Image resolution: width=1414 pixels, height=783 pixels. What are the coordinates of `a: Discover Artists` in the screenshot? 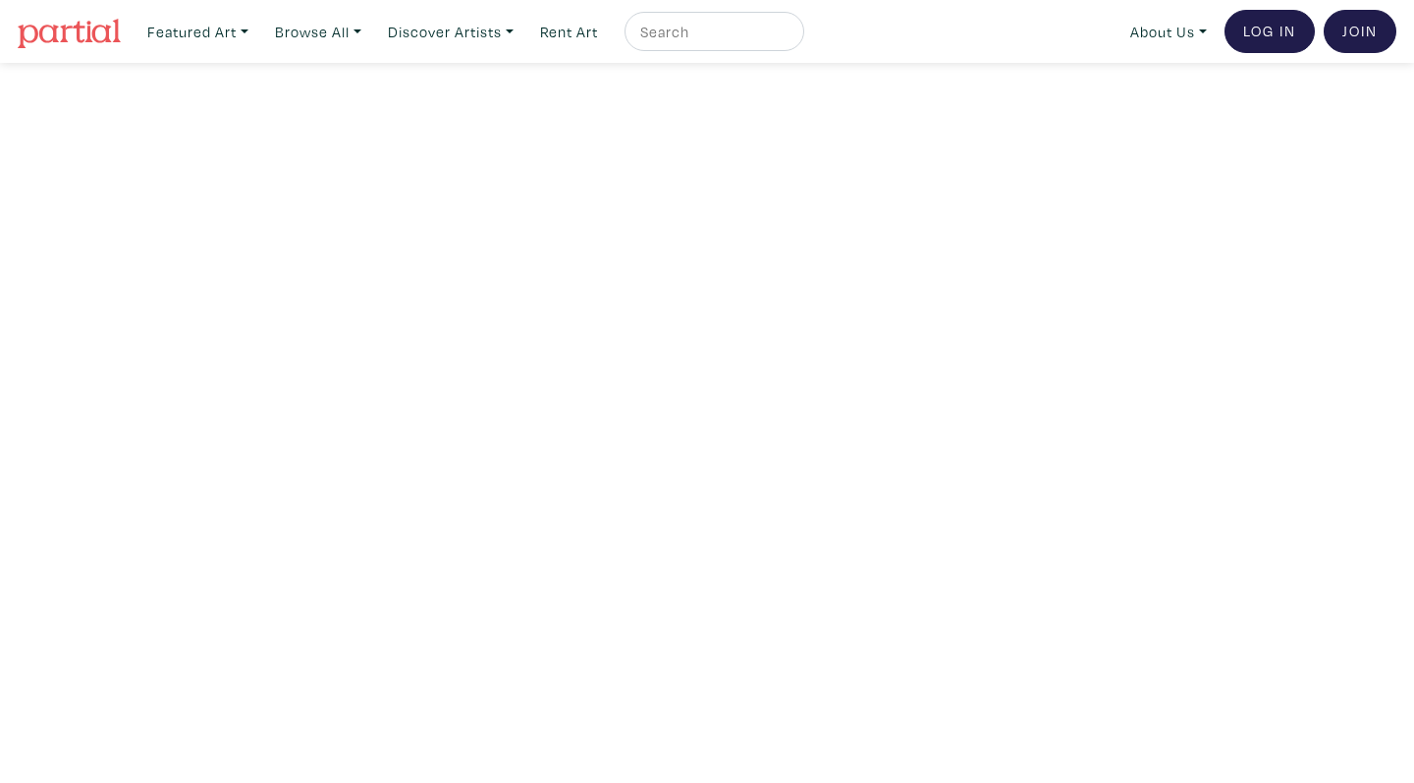 It's located at (451, 31).